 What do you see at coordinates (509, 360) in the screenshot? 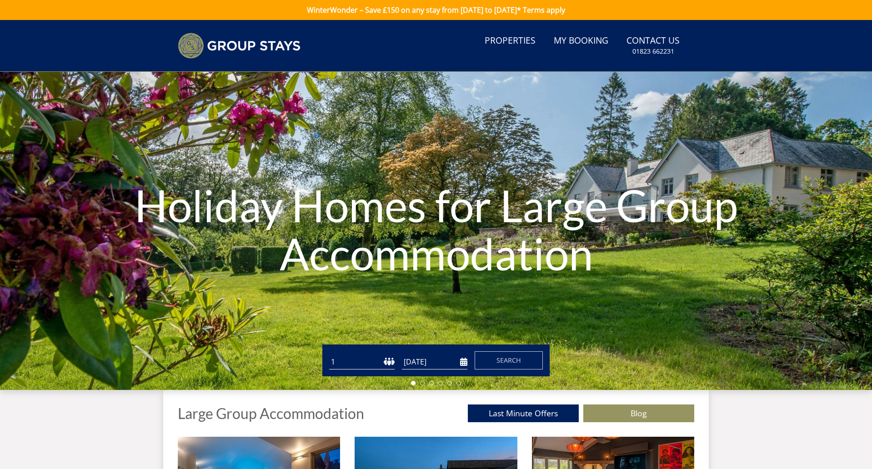
I see `span: Search` at bounding box center [509, 360].